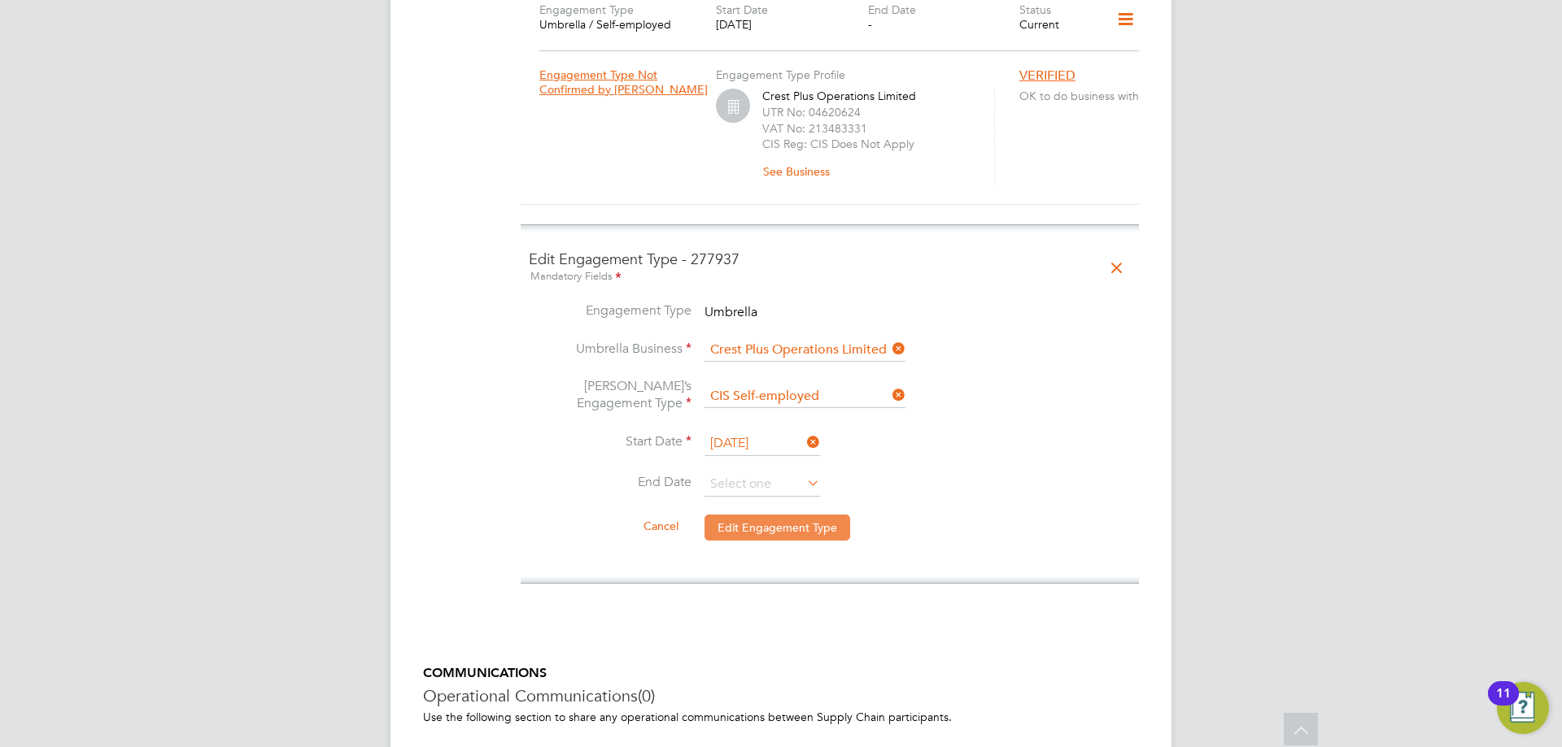 This screenshot has height=747, width=1562. Describe the element at coordinates (804, 351) in the screenshot. I see `input: Search for...` at that location.